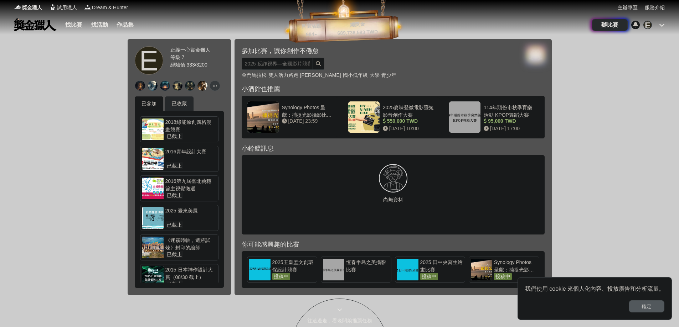 This screenshot has height=327, width=679. Describe the element at coordinates (99, 25) in the screenshot. I see `a: 找活動` at that location.